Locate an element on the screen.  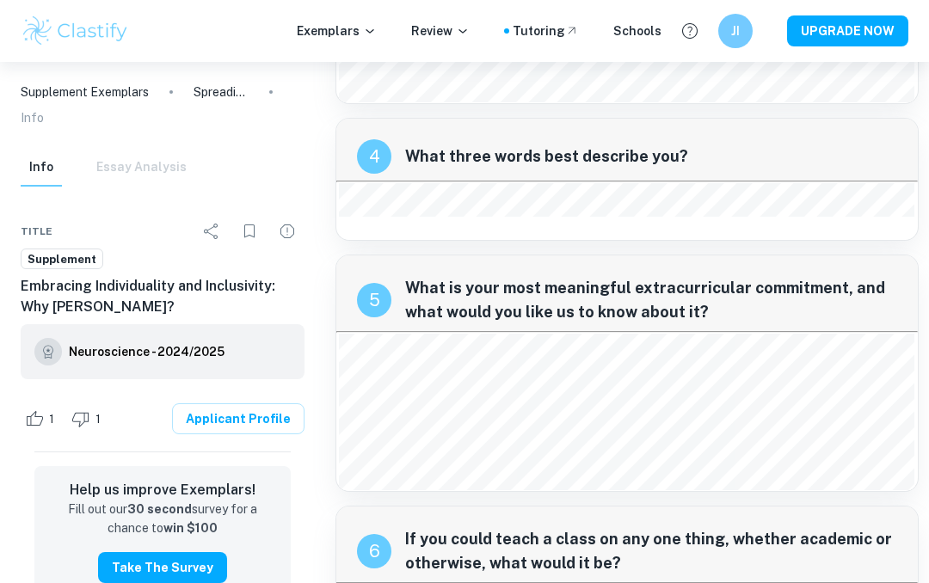
div: Report issue is located at coordinates (287, 231).